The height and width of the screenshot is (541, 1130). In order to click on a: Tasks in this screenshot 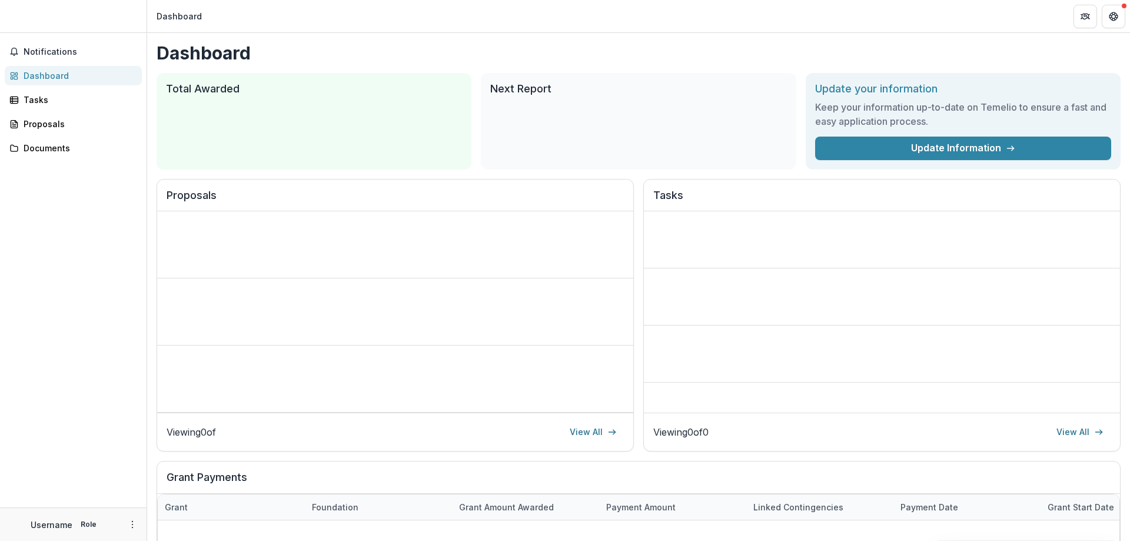, I will do `click(73, 99)`.